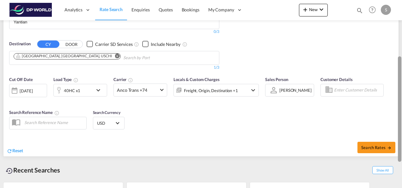 Image resolution: width=402 pixels, height=188 pixels. I want to click on div: Chicago, IL, USCHI, so click(64, 56).